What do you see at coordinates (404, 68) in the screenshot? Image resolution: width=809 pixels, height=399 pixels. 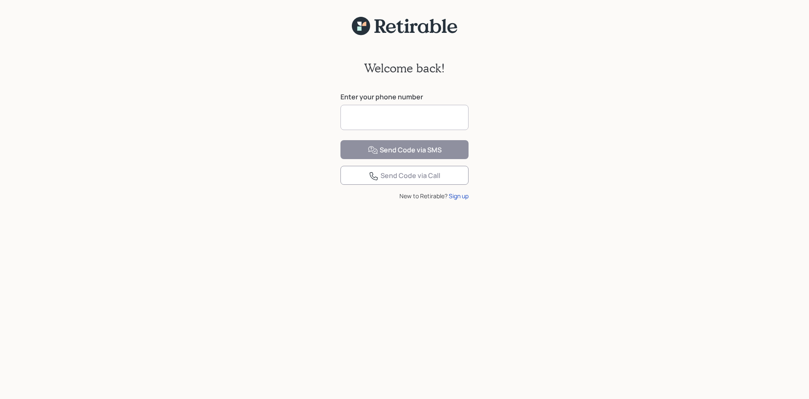 I see `h2: Welcome back!` at bounding box center [404, 68].